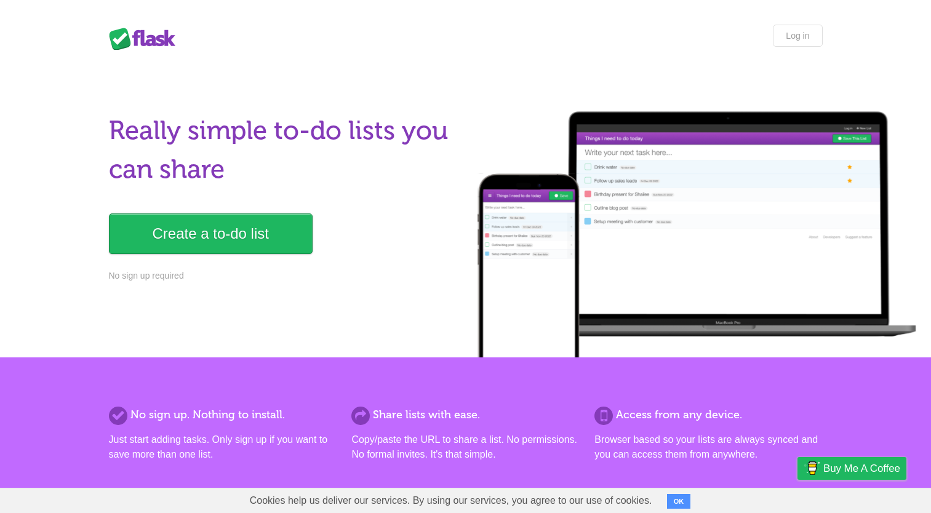  I want to click on p: Browser based so your lists are always synced and you can access them from anywhere., so click(708, 447).